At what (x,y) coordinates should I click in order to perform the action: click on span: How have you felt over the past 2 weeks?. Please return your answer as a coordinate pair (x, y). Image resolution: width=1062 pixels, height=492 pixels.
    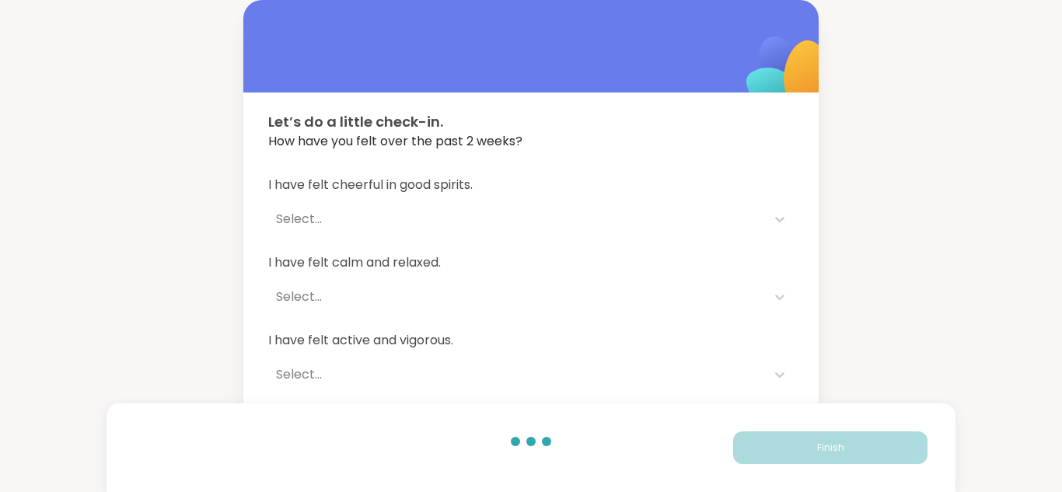
    Looking at the image, I should click on (531, 141).